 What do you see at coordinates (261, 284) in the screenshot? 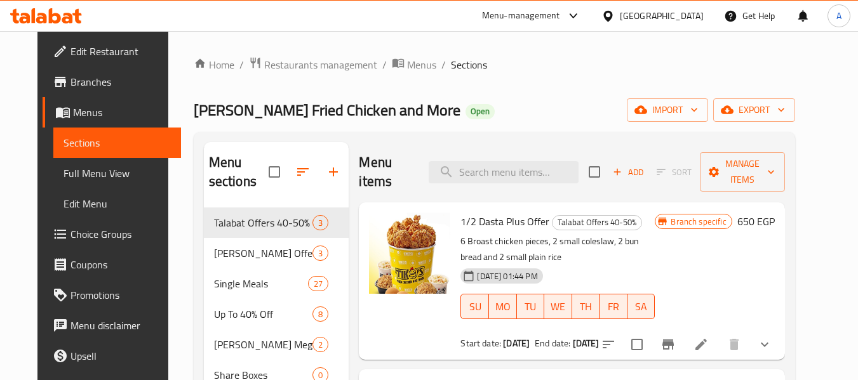
I see `div: Single Meals` at bounding box center [261, 284].